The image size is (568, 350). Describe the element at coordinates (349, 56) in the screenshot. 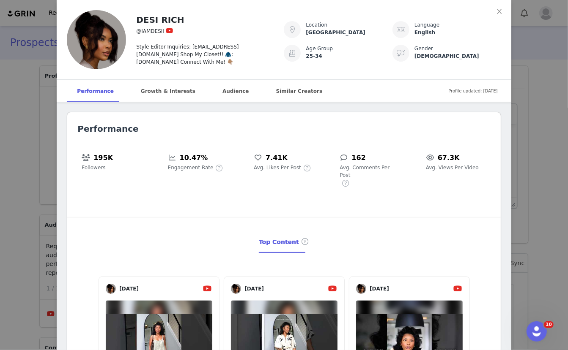

I see `div: 25-34` at that location.